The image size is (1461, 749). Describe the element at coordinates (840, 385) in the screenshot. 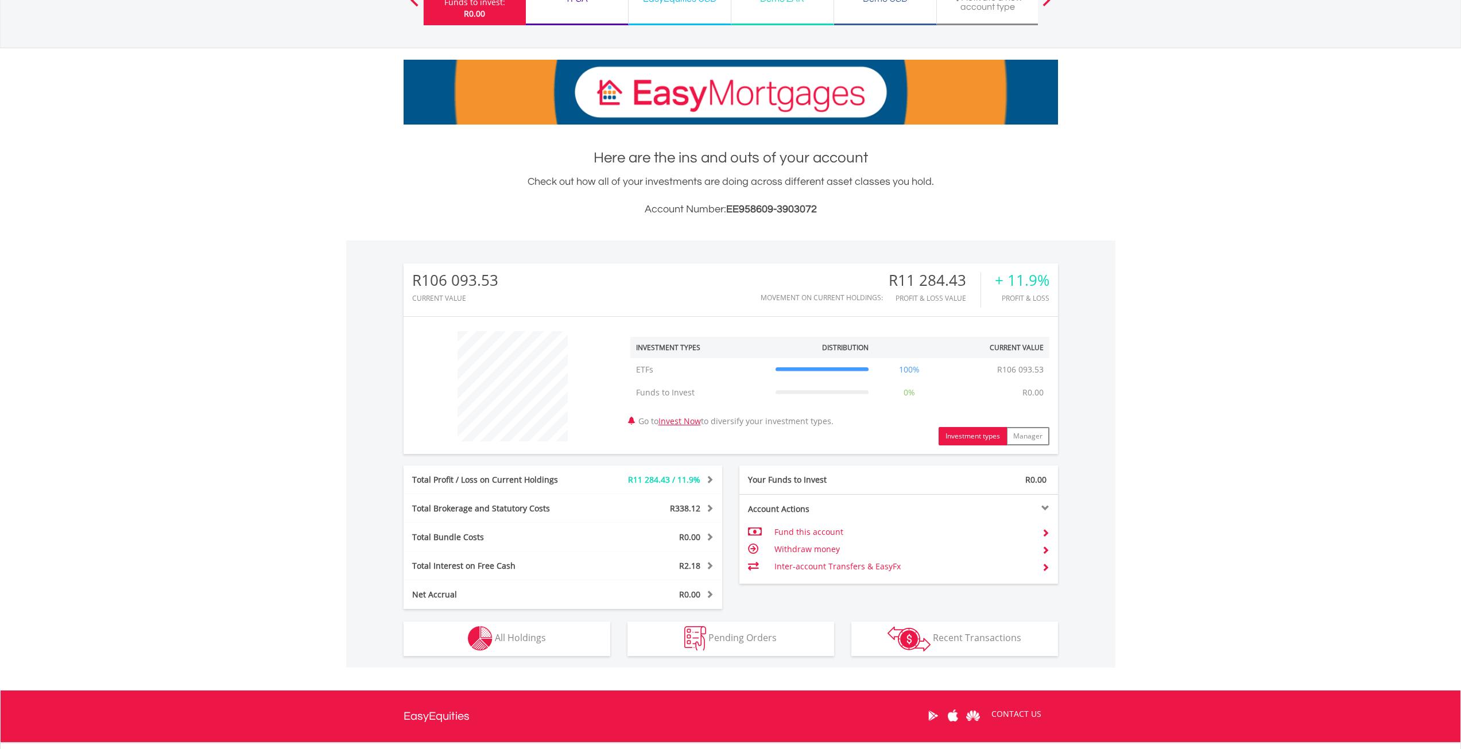

I see `div: Go to to diversify your investment types.` at that location.